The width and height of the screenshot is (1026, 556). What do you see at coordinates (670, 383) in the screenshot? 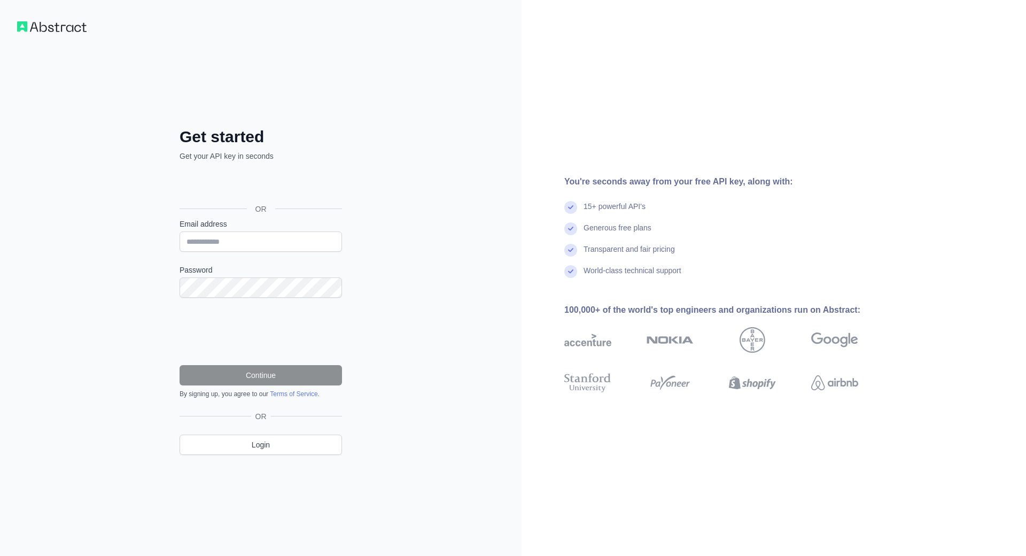
I see `img: payoneer` at bounding box center [670, 383].